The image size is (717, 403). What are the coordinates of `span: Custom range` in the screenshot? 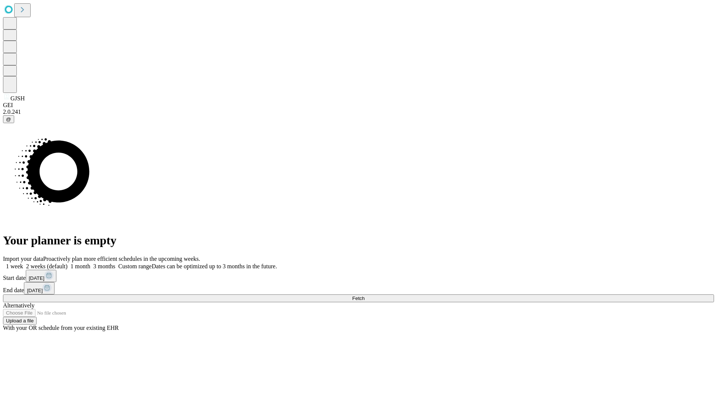 It's located at (135, 266).